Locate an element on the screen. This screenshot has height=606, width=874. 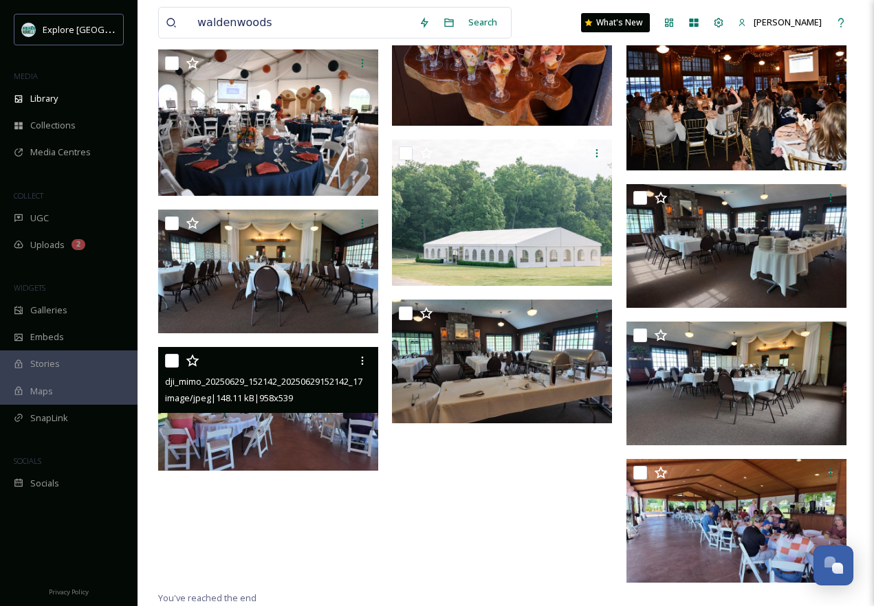
img: dji_mimo_20250515_092154_20250515092155_1747317972377_photo.jpg is located at coordinates (736, 384).